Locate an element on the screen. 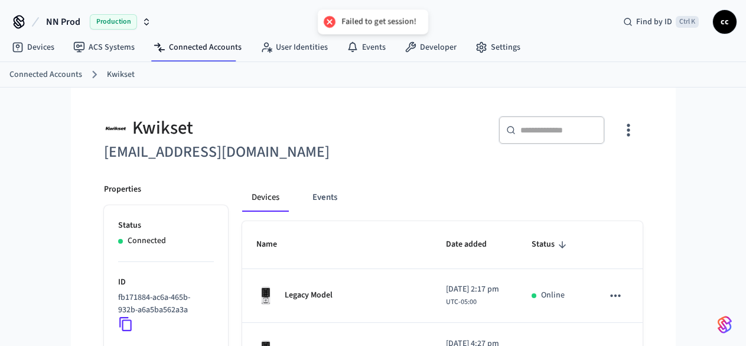  a: Settings is located at coordinates (498, 47).